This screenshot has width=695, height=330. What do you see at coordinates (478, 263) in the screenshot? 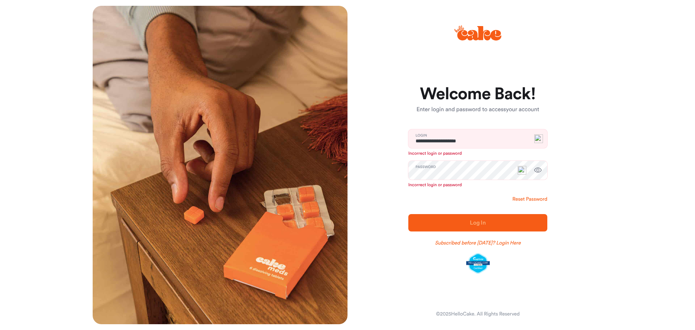
I see `img: legit-script-certified.png` at bounding box center [478, 263].